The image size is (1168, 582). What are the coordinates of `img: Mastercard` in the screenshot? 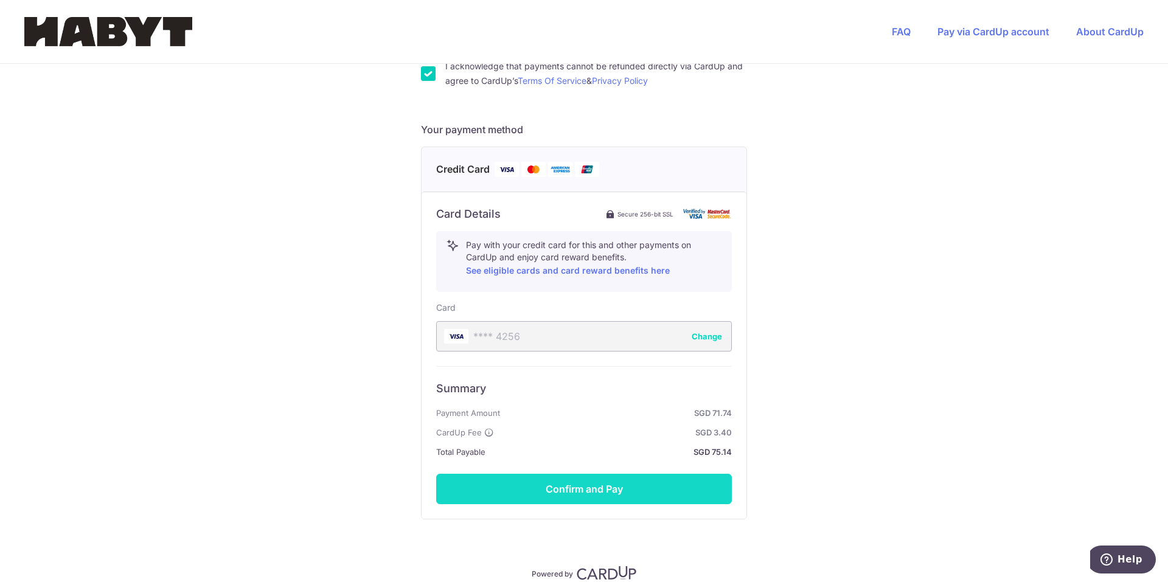 It's located at (533, 169).